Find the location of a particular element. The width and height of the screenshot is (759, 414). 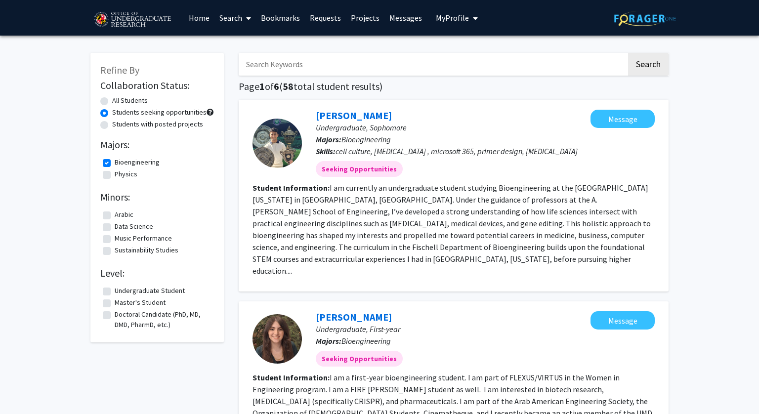

label: Students with posted projects is located at coordinates (158, 124).